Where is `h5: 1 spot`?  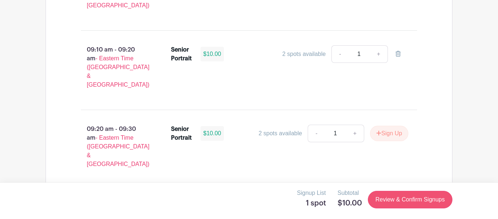
h5: 1 spot is located at coordinates (312, 203).